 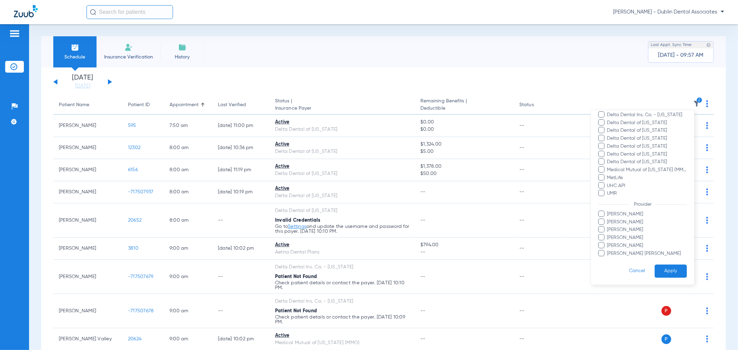 I want to click on button: Apply, so click(x=671, y=271).